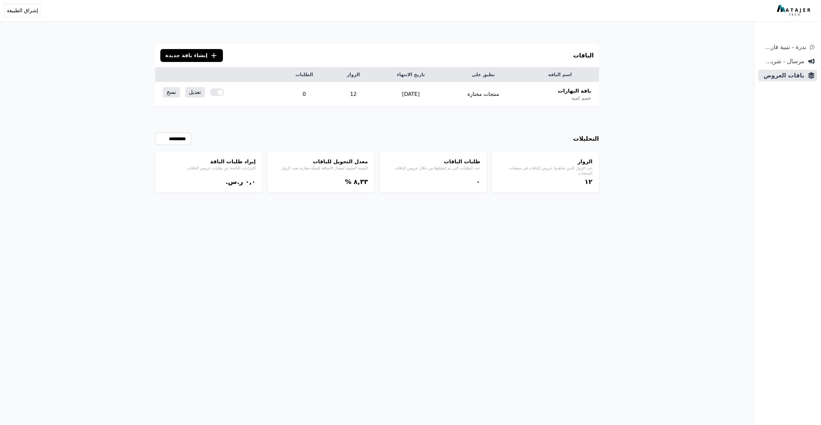 The height and width of the screenshot is (425, 821). Describe the element at coordinates (187, 56) in the screenshot. I see `span: إنشاء باقة جديدة` at that location.